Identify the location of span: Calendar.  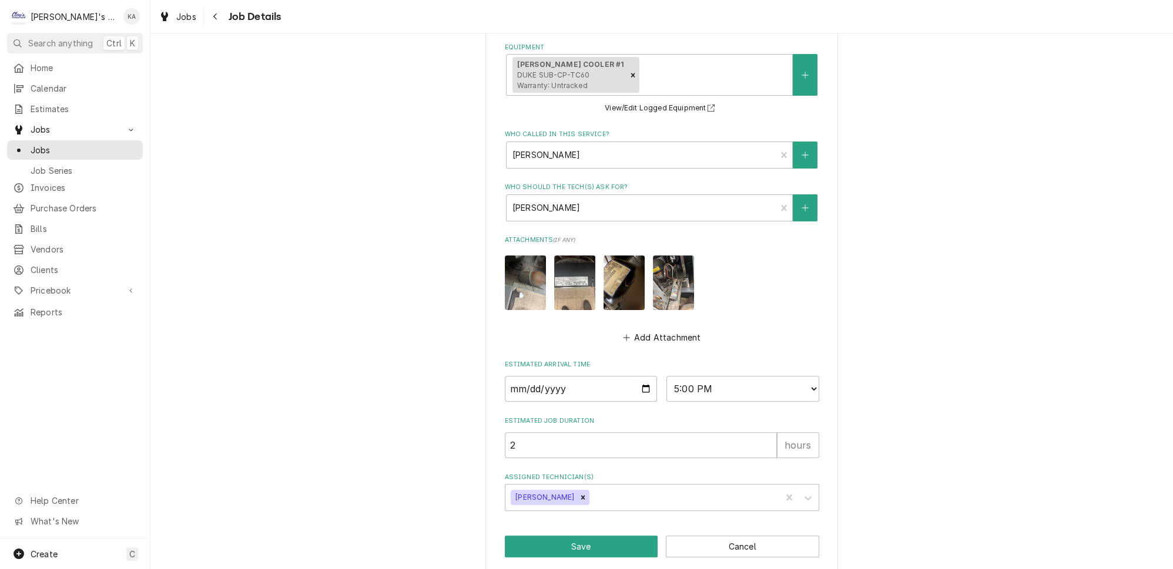
(83, 88).